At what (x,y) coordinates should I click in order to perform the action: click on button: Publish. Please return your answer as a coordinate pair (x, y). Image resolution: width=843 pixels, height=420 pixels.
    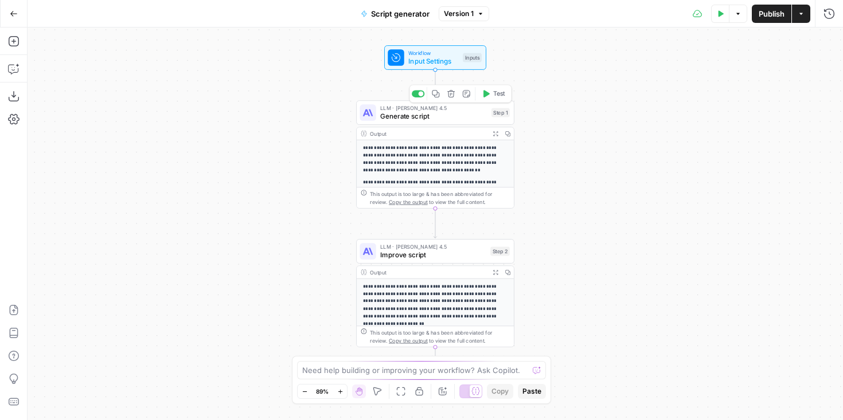
    Looking at the image, I should click on (771, 14).